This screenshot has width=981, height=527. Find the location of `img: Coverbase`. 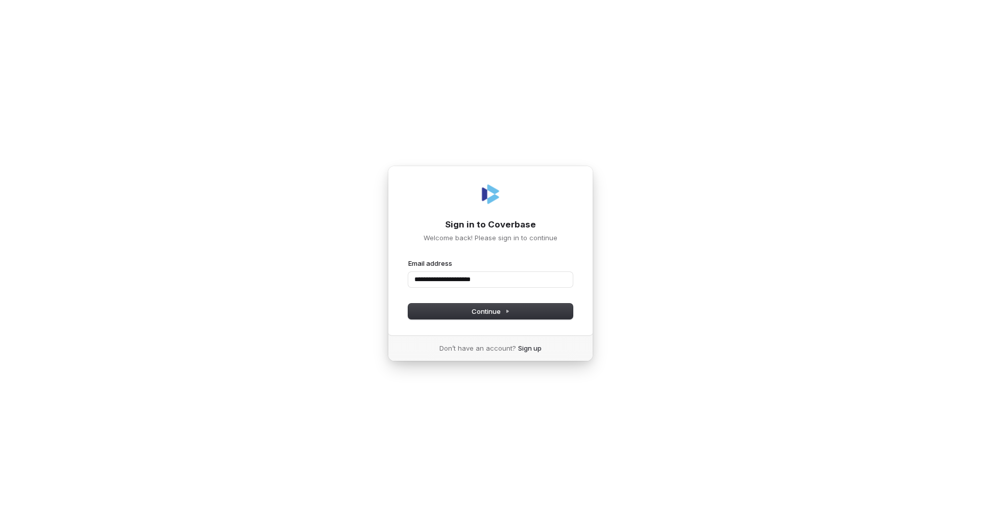

img: Coverbase is located at coordinates (490, 194).